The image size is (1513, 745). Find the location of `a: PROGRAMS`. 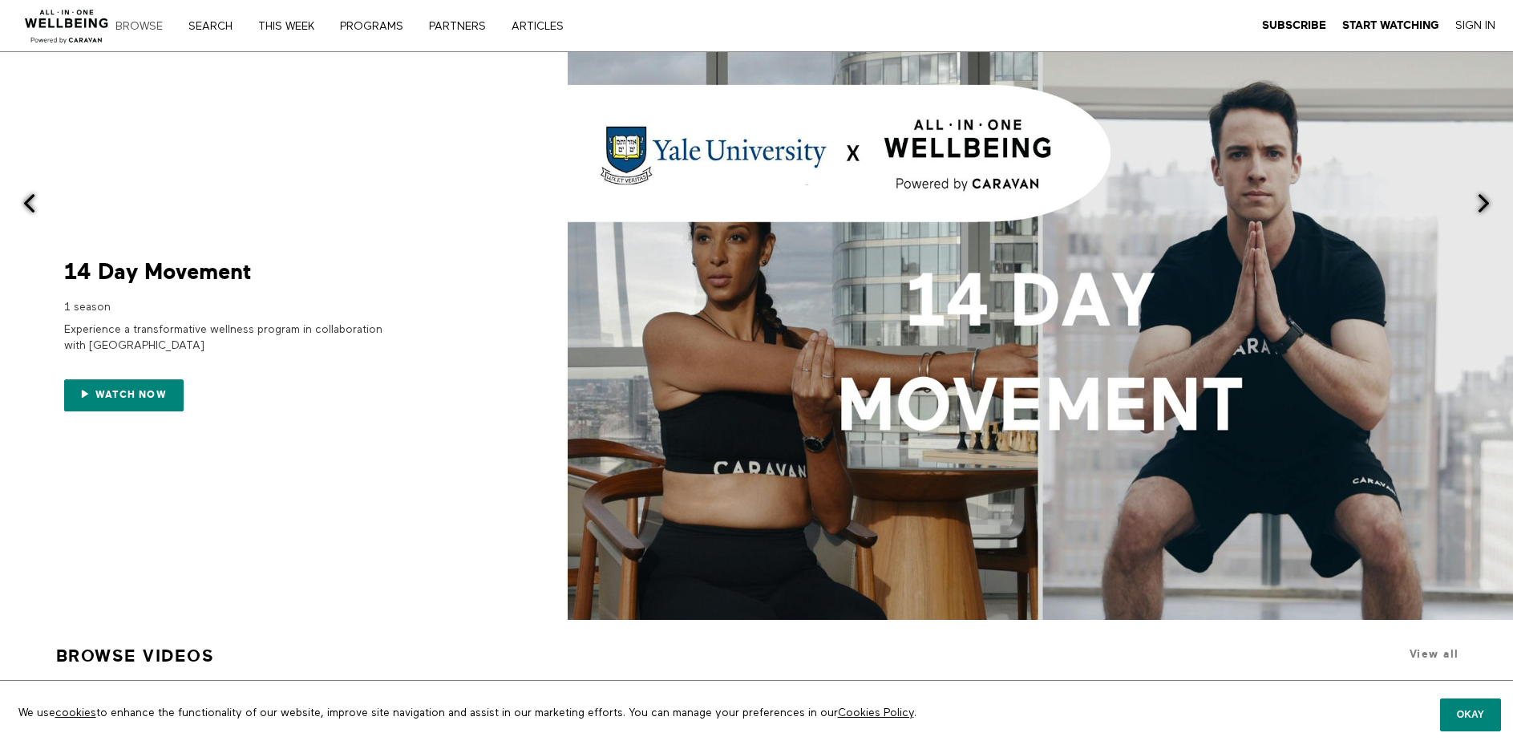

a: PROGRAMS is located at coordinates (377, 26).